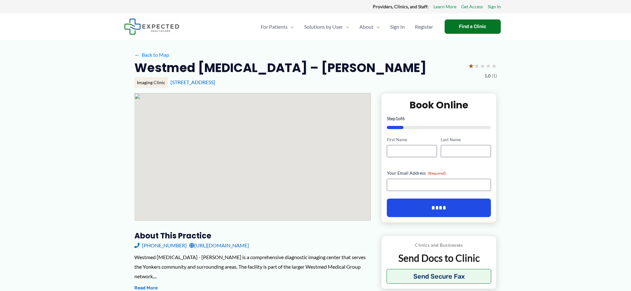 The height and width of the screenshot is (291, 631). Describe the element at coordinates (473, 26) in the screenshot. I see `div: Find a Clinic` at that location.